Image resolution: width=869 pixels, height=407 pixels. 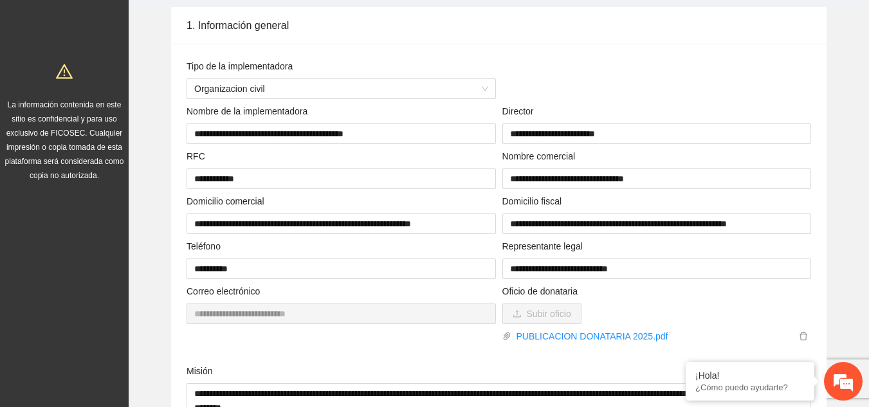 I want to click on span: delete, so click(x=803, y=336).